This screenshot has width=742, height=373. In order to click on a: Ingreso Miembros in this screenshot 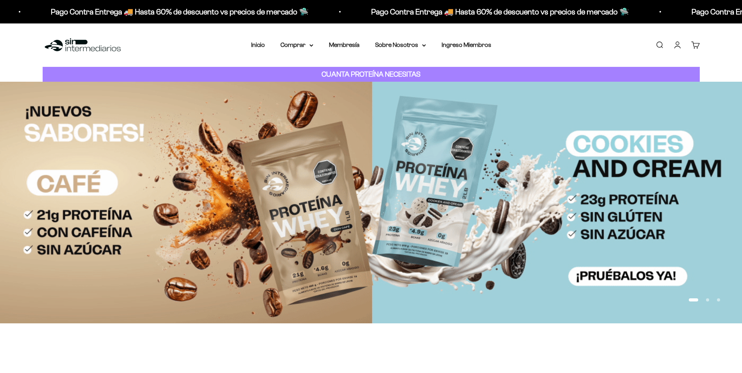, I will do `click(466, 45)`.